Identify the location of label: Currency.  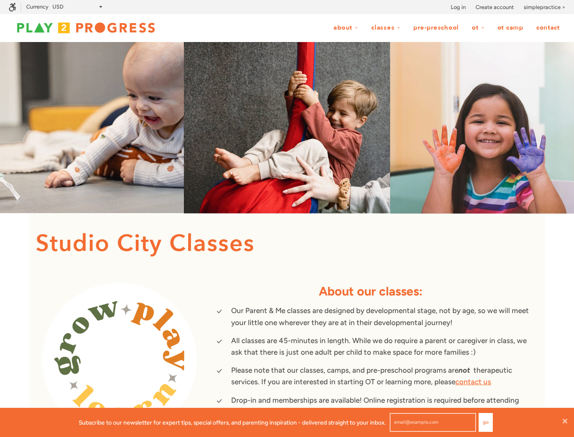
(37, 6).